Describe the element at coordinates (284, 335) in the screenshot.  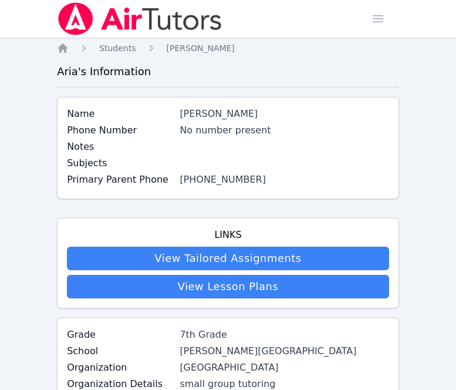
I see `div: 7th Grade` at that location.